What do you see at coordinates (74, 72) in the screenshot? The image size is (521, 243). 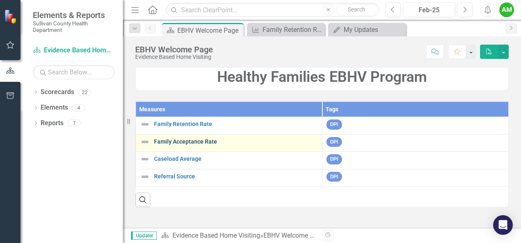 I see `input: Search Below...` at bounding box center [74, 72].